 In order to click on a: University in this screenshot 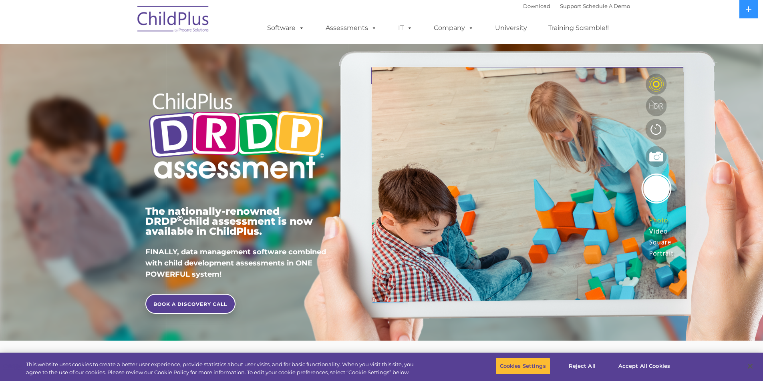, I will do `click(511, 28)`.